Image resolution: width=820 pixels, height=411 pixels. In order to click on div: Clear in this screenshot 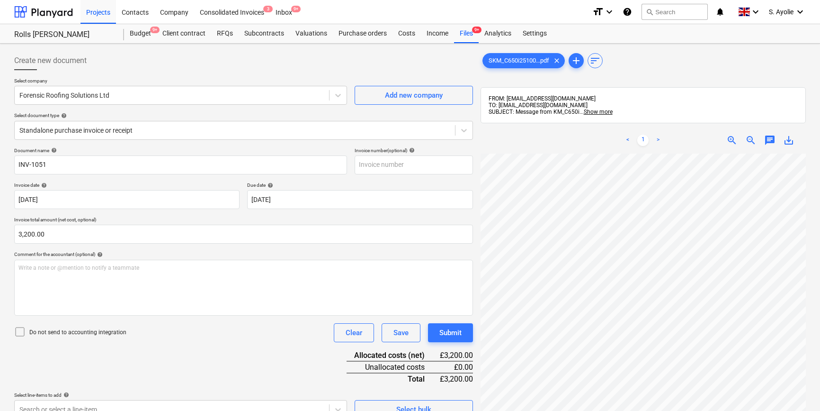, I will do `click(354, 333)`.